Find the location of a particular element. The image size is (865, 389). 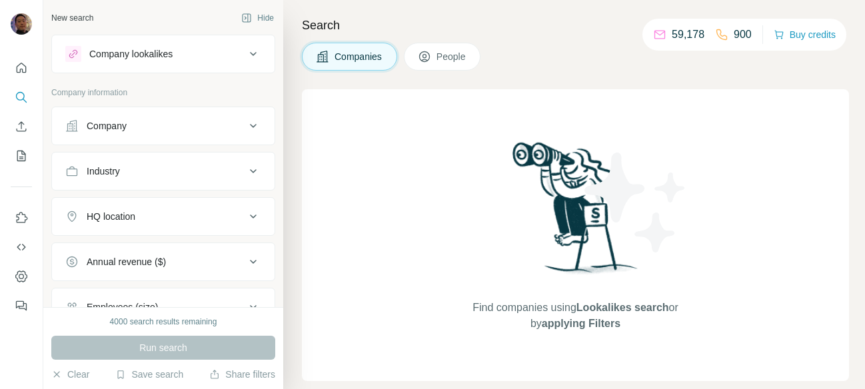

p: 900 is located at coordinates (743, 35).